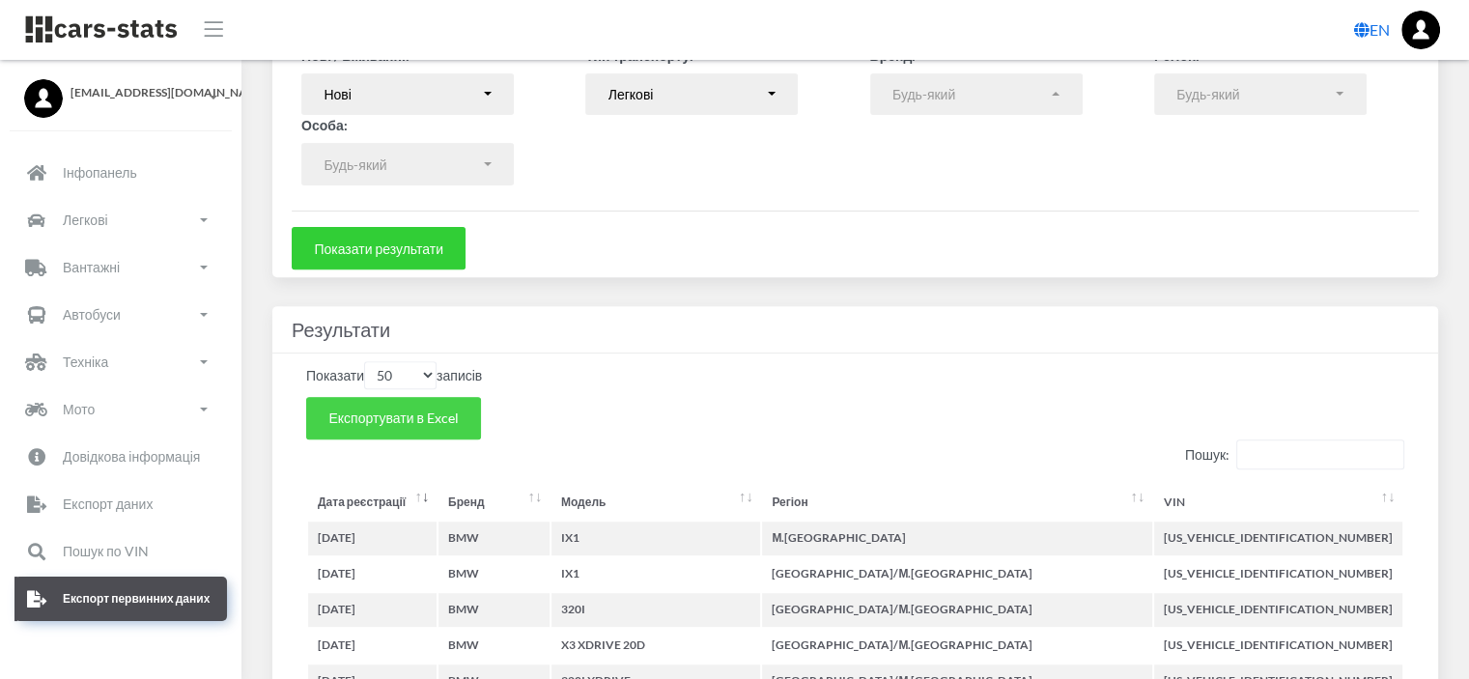  What do you see at coordinates (656, 645) in the screenshot?
I see `th: X3 XDRIVE 20D` at bounding box center [656, 645].